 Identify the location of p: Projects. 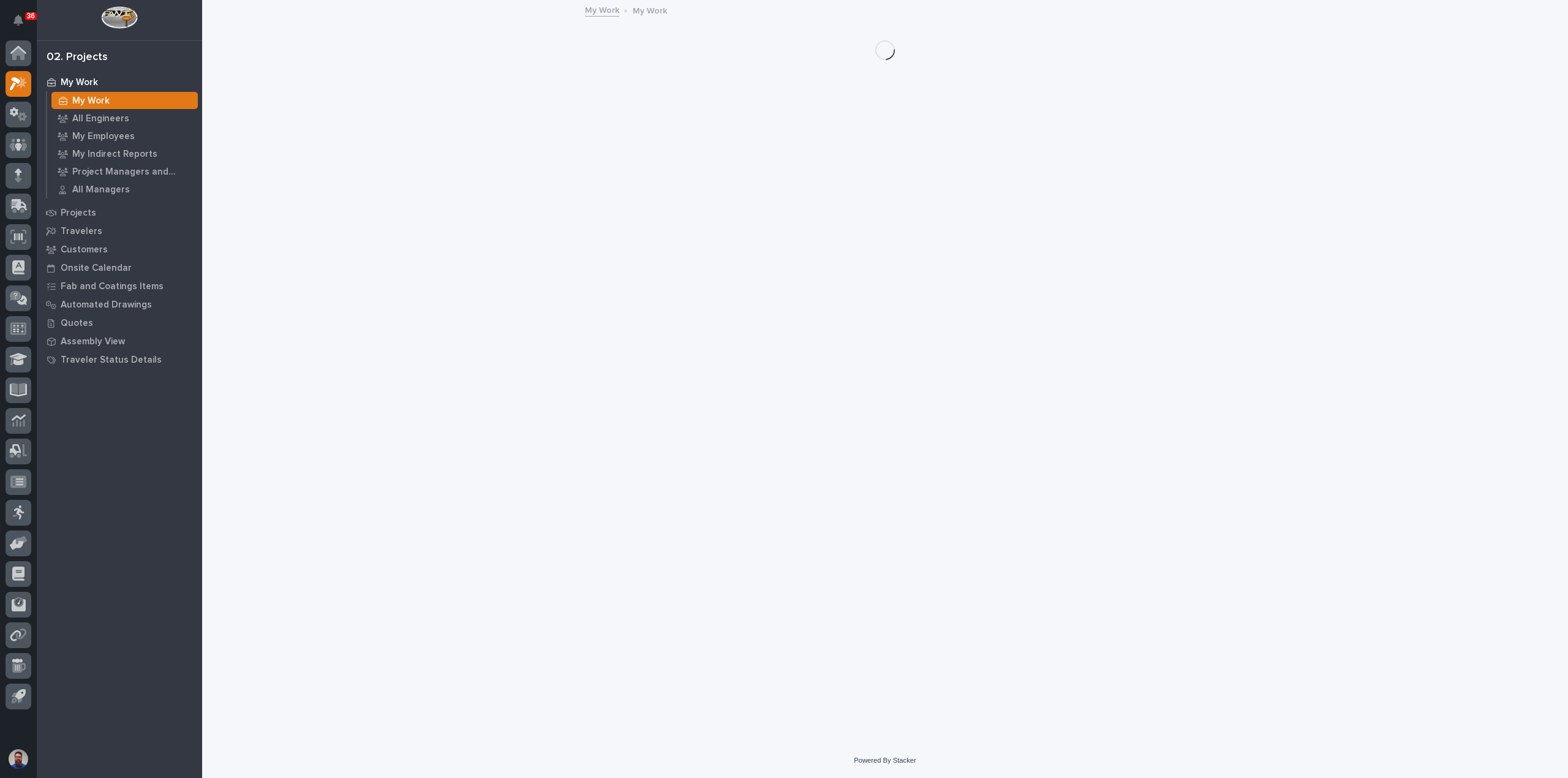
(78, 213).